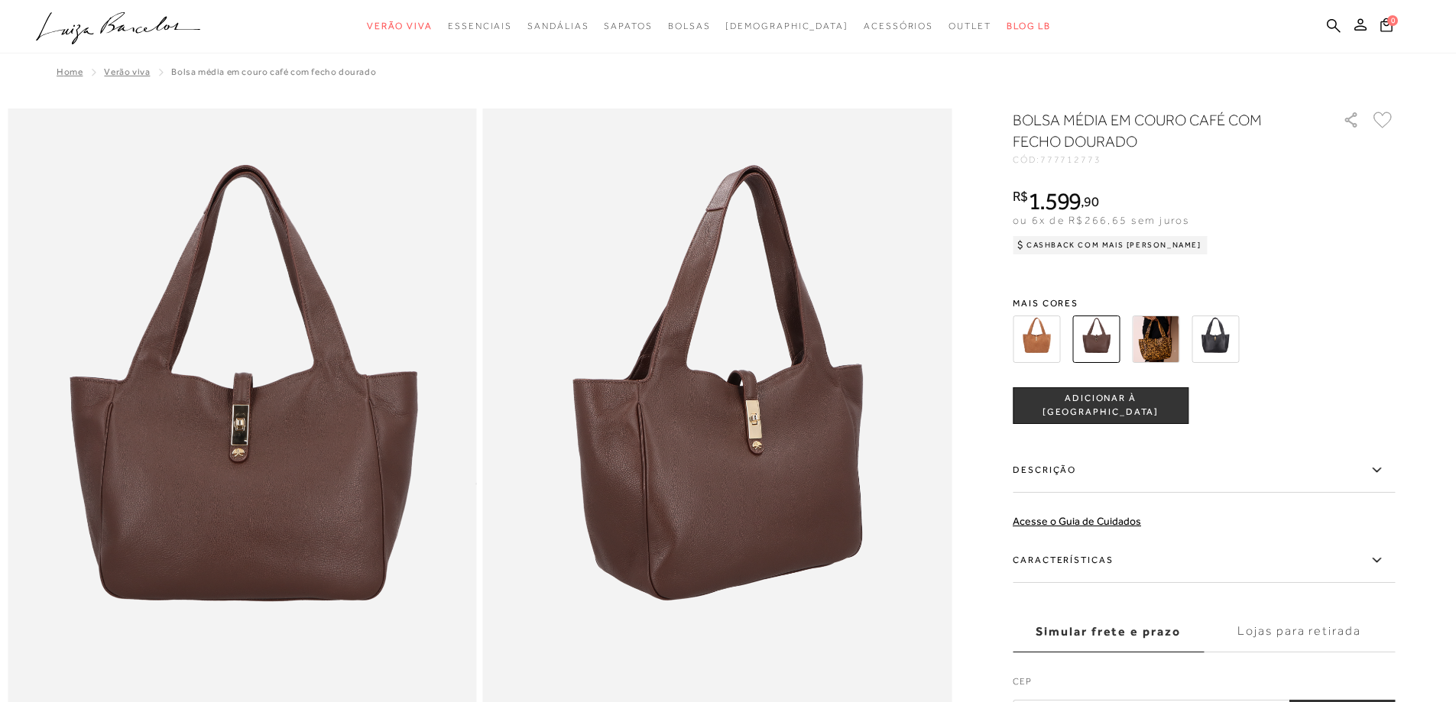 The width and height of the screenshot is (1456, 702). I want to click on a: Acesse o Guia de Cuidados, so click(1077, 521).